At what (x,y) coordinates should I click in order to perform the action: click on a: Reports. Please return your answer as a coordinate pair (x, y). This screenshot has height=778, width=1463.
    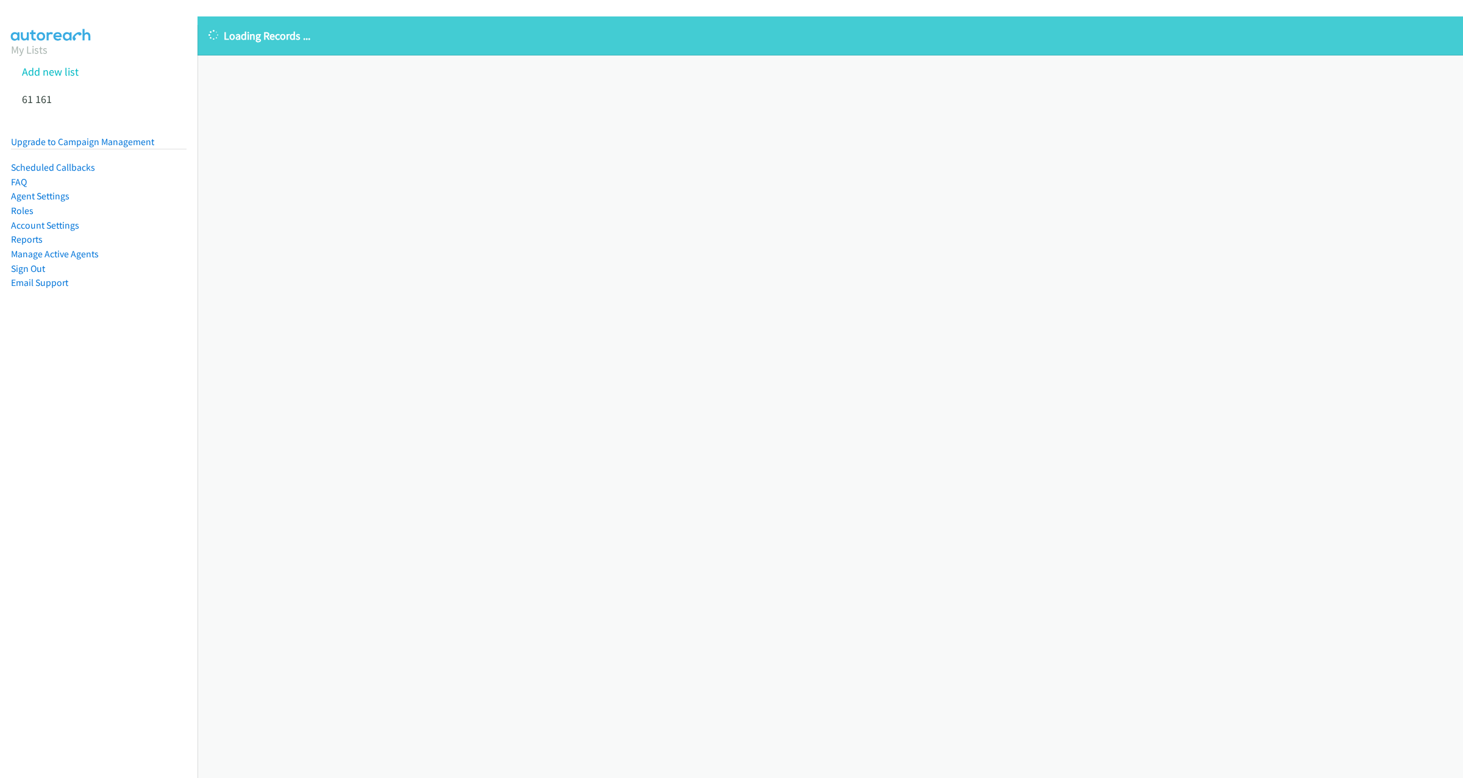
    Looking at the image, I should click on (27, 239).